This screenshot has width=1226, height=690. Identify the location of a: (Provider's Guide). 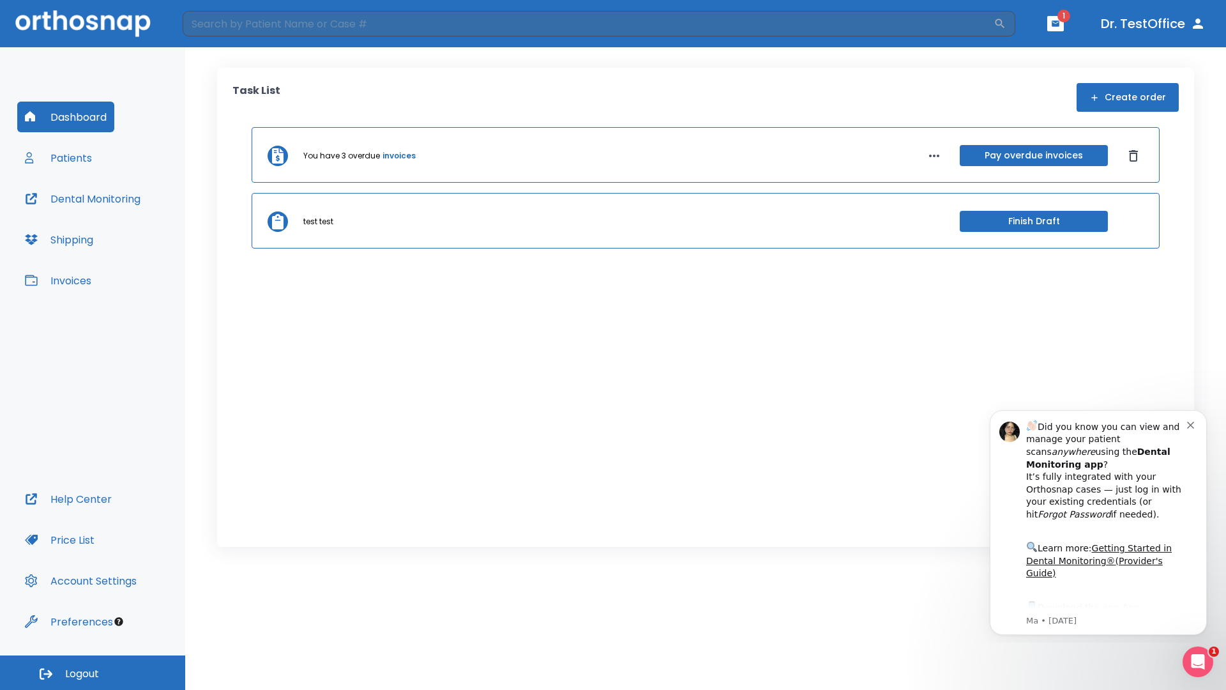
(124, 169).